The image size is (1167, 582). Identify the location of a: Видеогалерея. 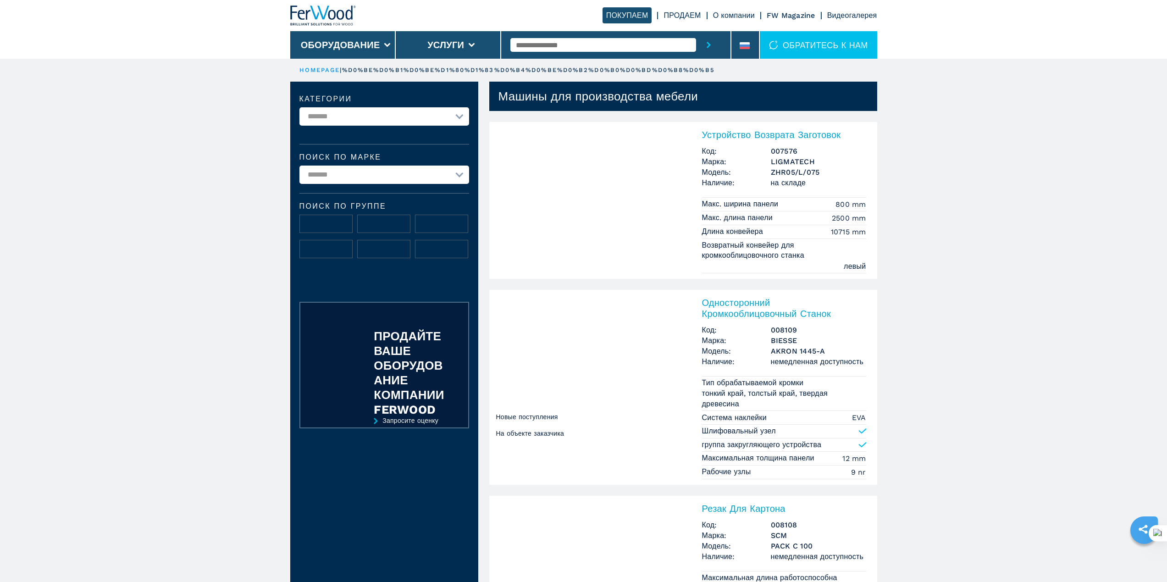
(852, 15).